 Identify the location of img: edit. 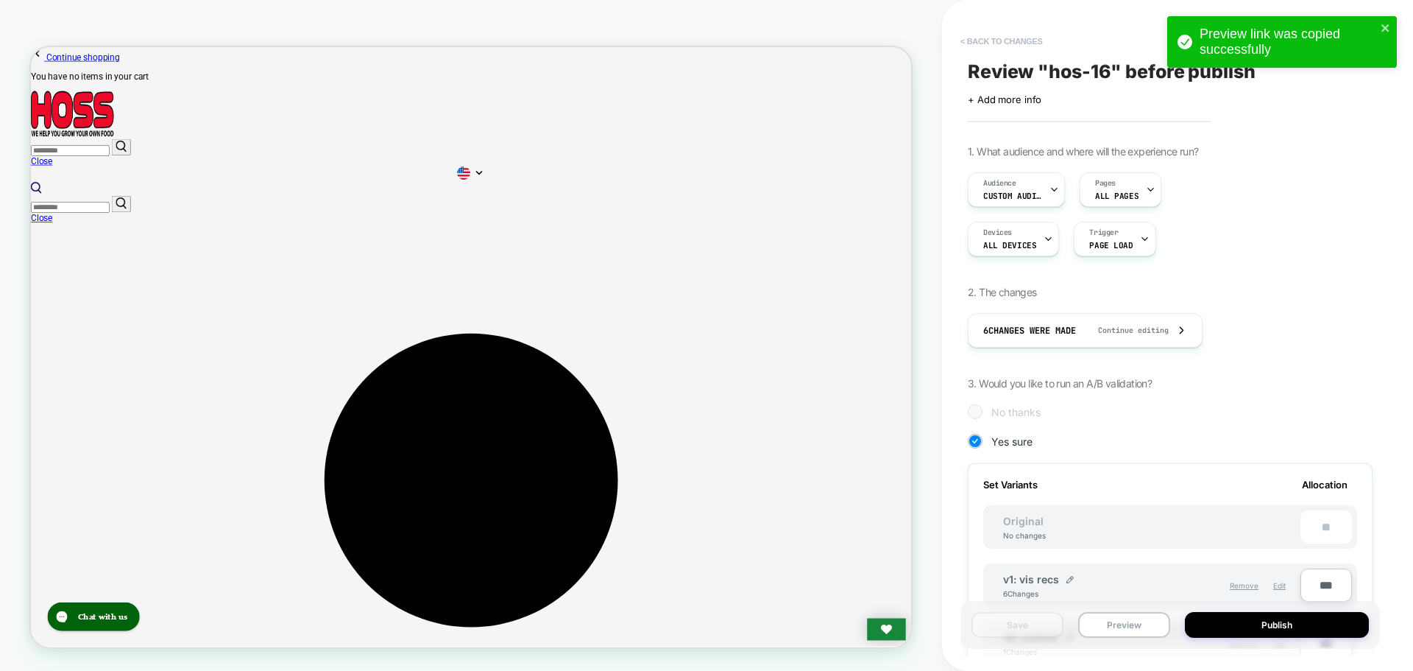
(1070, 579).